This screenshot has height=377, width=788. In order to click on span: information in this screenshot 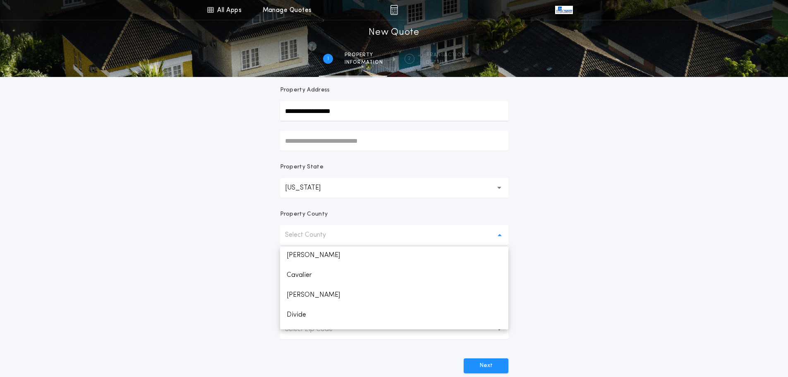, I will do `click(364, 62)`.